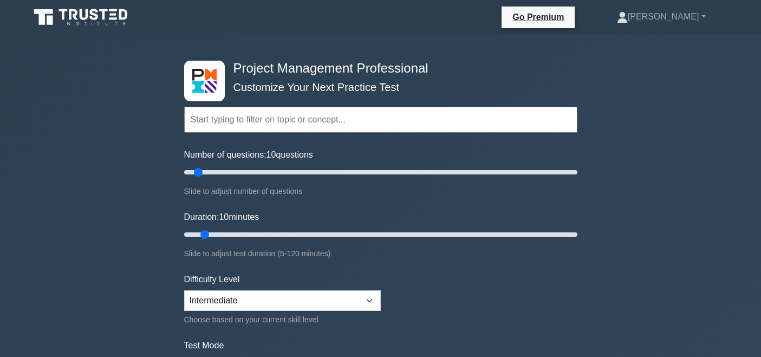 The height and width of the screenshot is (357, 761). I want to click on label: Difficulty Level, so click(212, 279).